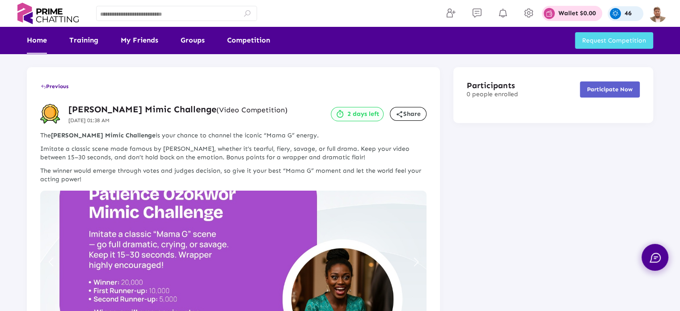 The width and height of the screenshot is (680, 311). Describe the element at coordinates (492, 85) in the screenshot. I see `h3: Participants` at that location.